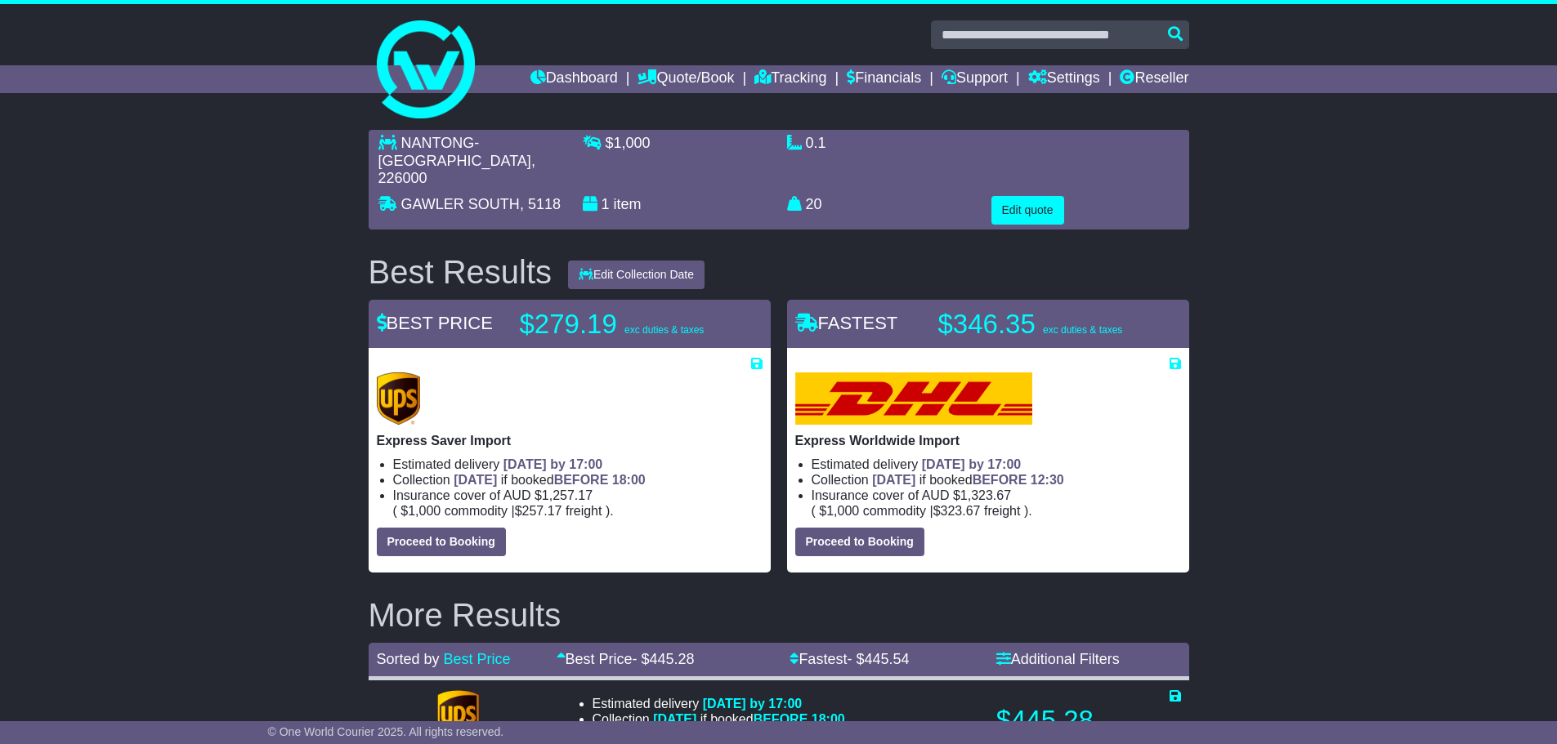 This screenshot has width=1557, height=744. I want to click on p: $445.28, so click(1088, 721).